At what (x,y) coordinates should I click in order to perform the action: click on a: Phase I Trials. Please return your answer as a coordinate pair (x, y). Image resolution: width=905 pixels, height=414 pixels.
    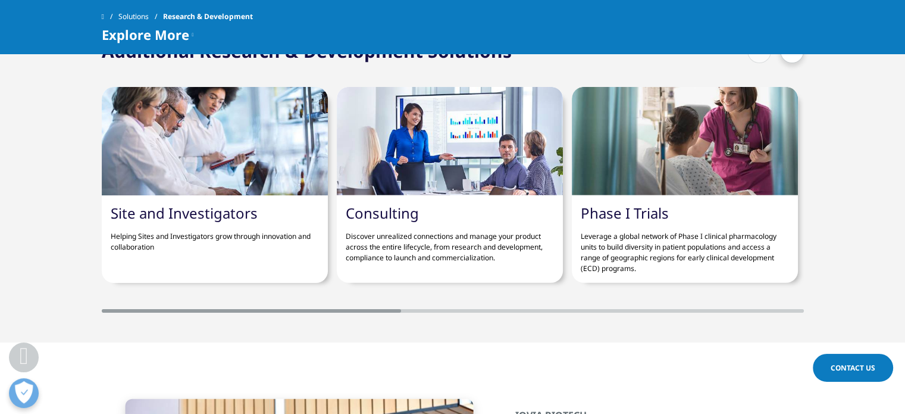
    Looking at the image, I should click on (625, 212).